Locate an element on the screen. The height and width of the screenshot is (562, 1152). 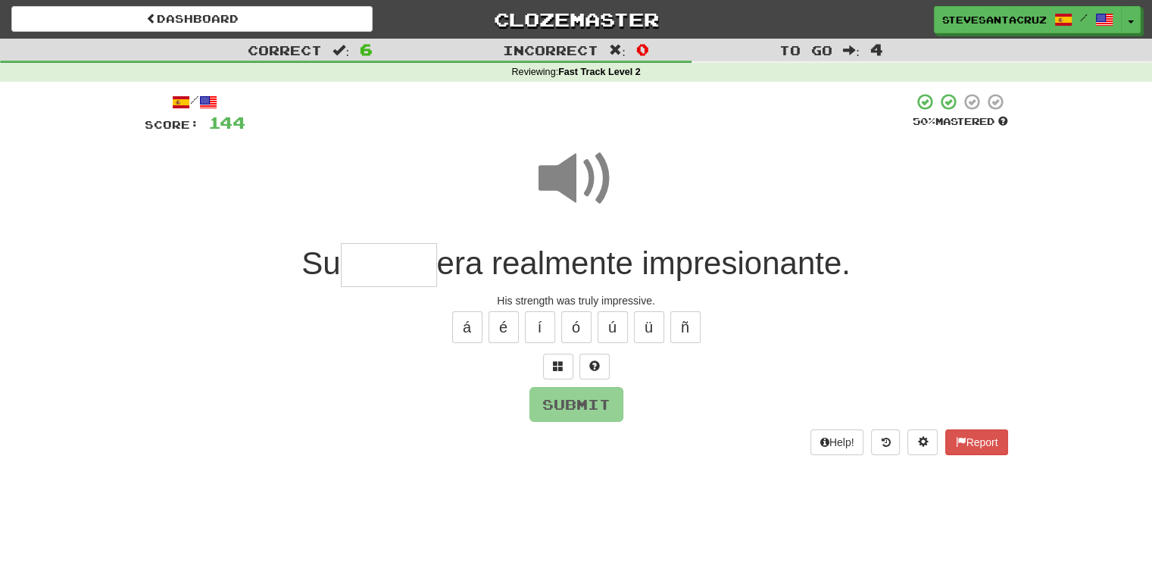
span: Score: is located at coordinates (172, 124).